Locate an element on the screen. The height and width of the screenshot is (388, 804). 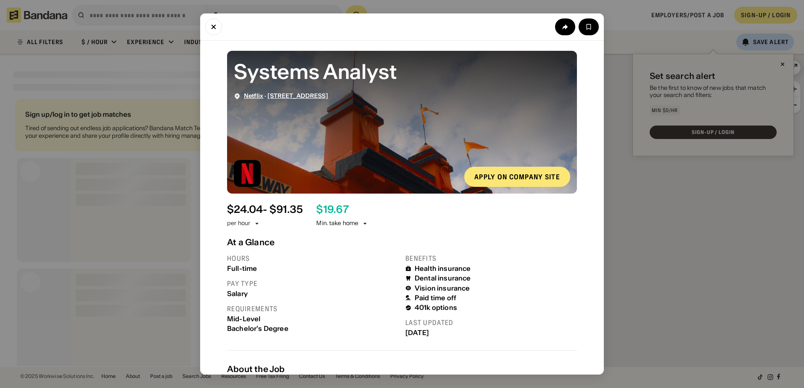
div: 401k options is located at coordinates (435, 308).